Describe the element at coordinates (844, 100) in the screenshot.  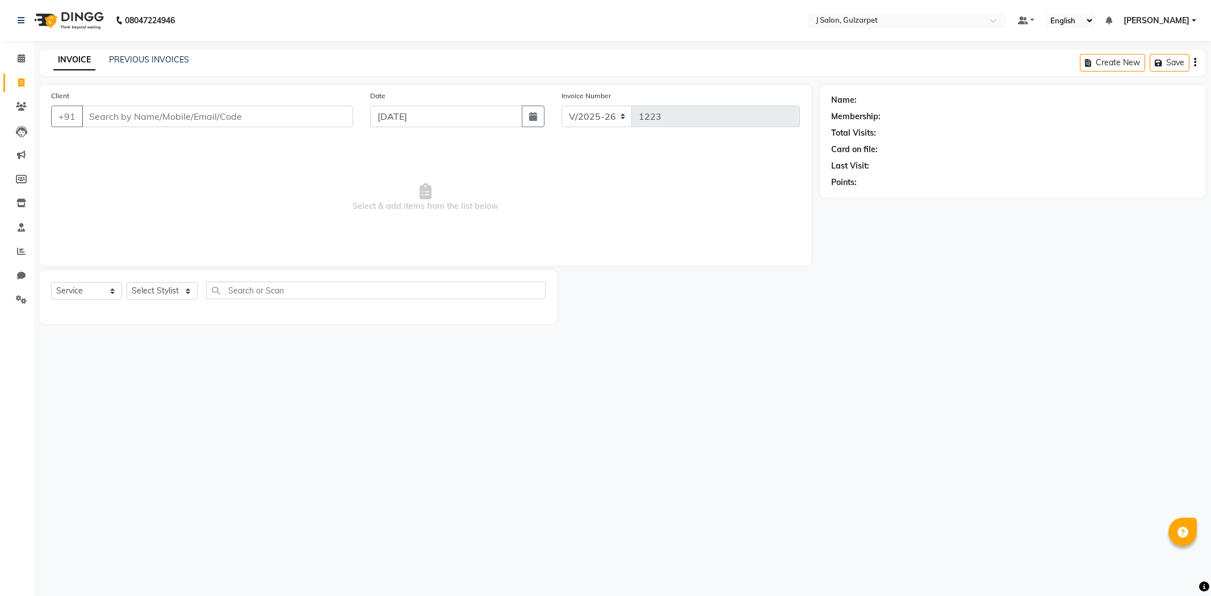
I see `div: Name:` at that location.